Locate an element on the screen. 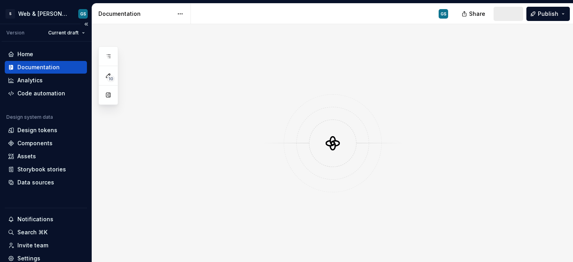 The height and width of the screenshot is (262, 573). span: Current draft is located at coordinates (63, 33).